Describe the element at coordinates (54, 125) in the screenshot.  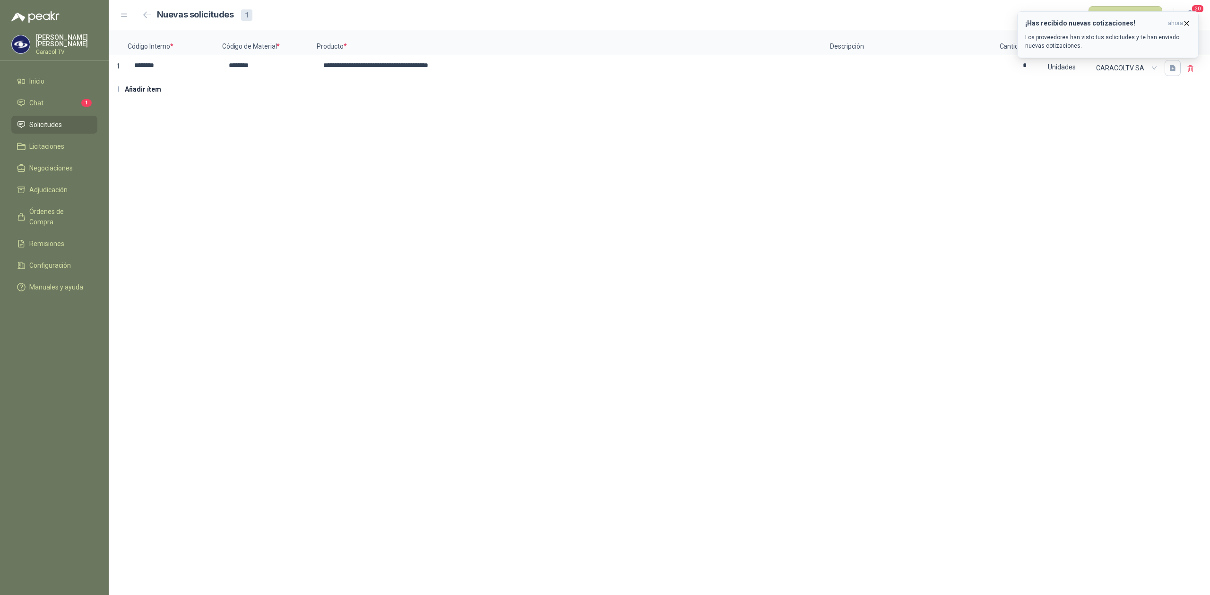
I see `a: Solicitudes` at that location.